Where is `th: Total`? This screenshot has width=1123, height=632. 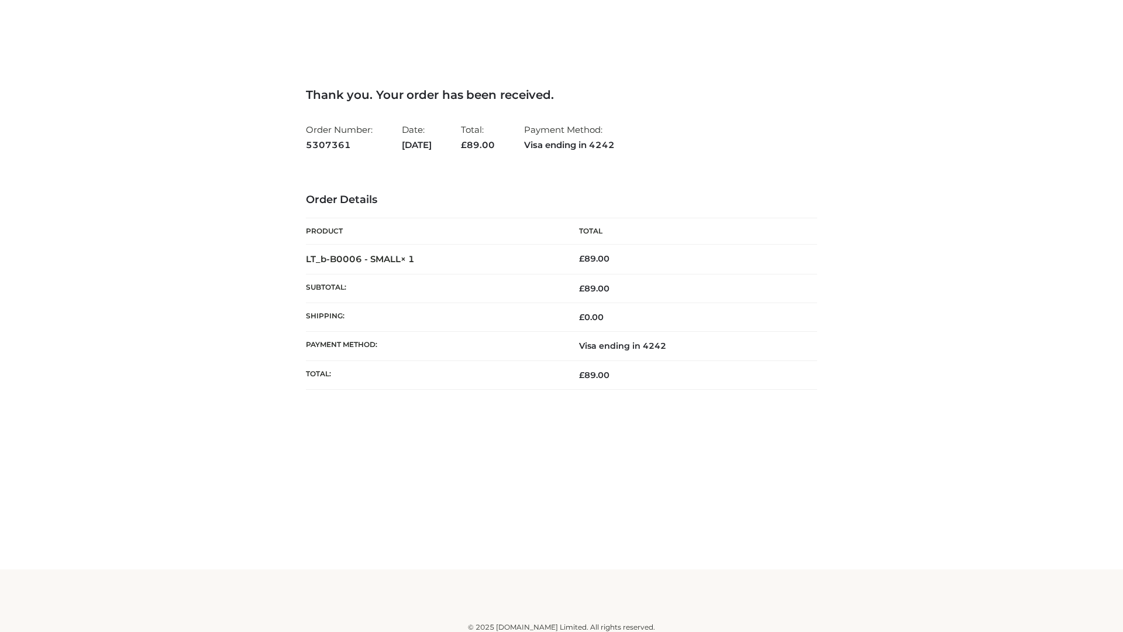 th: Total is located at coordinates (689, 231).